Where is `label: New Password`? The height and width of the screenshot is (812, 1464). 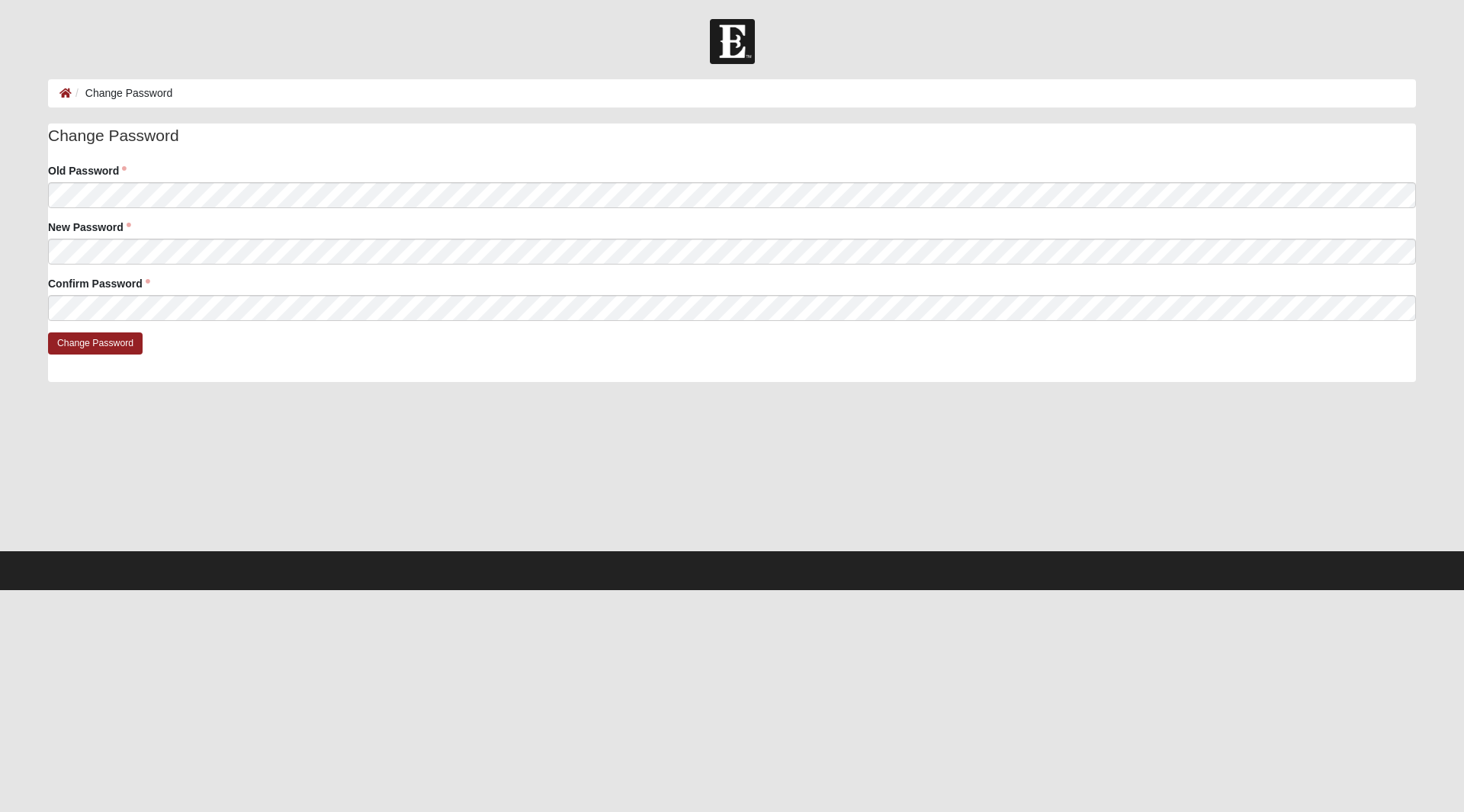
label: New Password is located at coordinates (89, 227).